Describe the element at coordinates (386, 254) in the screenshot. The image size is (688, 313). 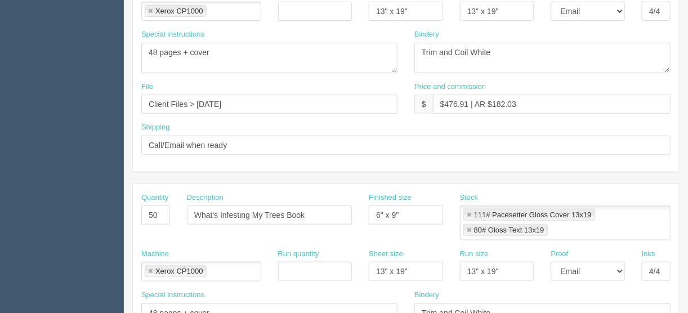
I see `label: Sheet size` at that location.